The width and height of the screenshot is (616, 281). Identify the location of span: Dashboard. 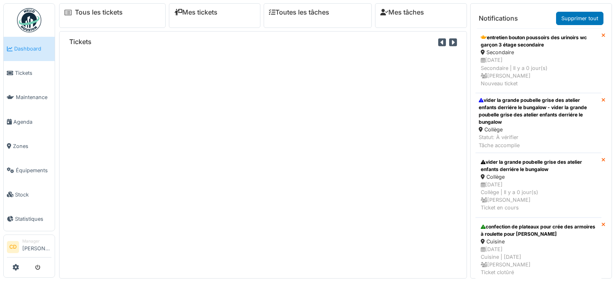
(33, 49).